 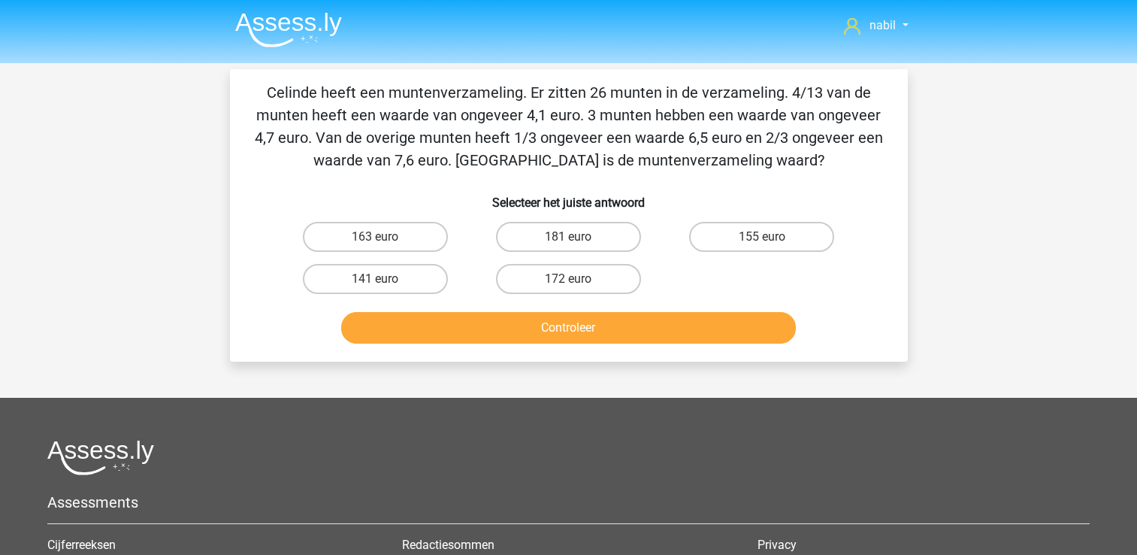 What do you see at coordinates (568, 502) in the screenshot?
I see `h5: Assessments` at bounding box center [568, 502].